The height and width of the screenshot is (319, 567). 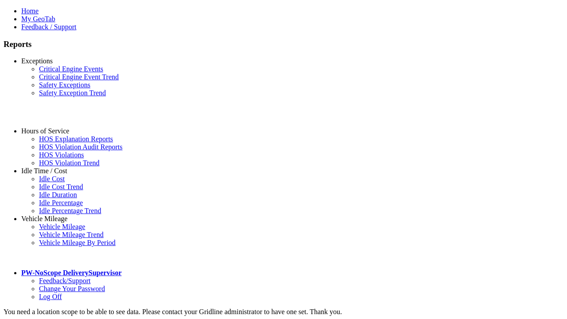 I want to click on a: Home, so click(x=30, y=11).